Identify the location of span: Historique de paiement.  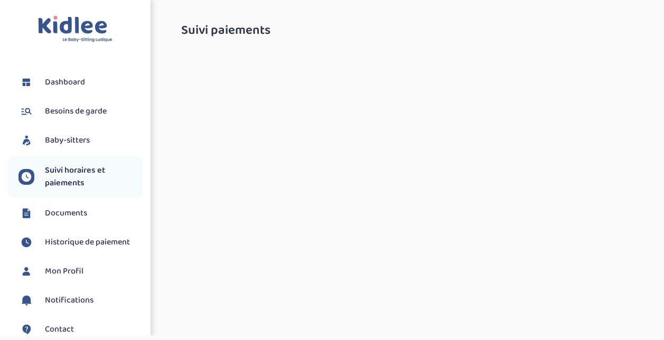
(87, 242).